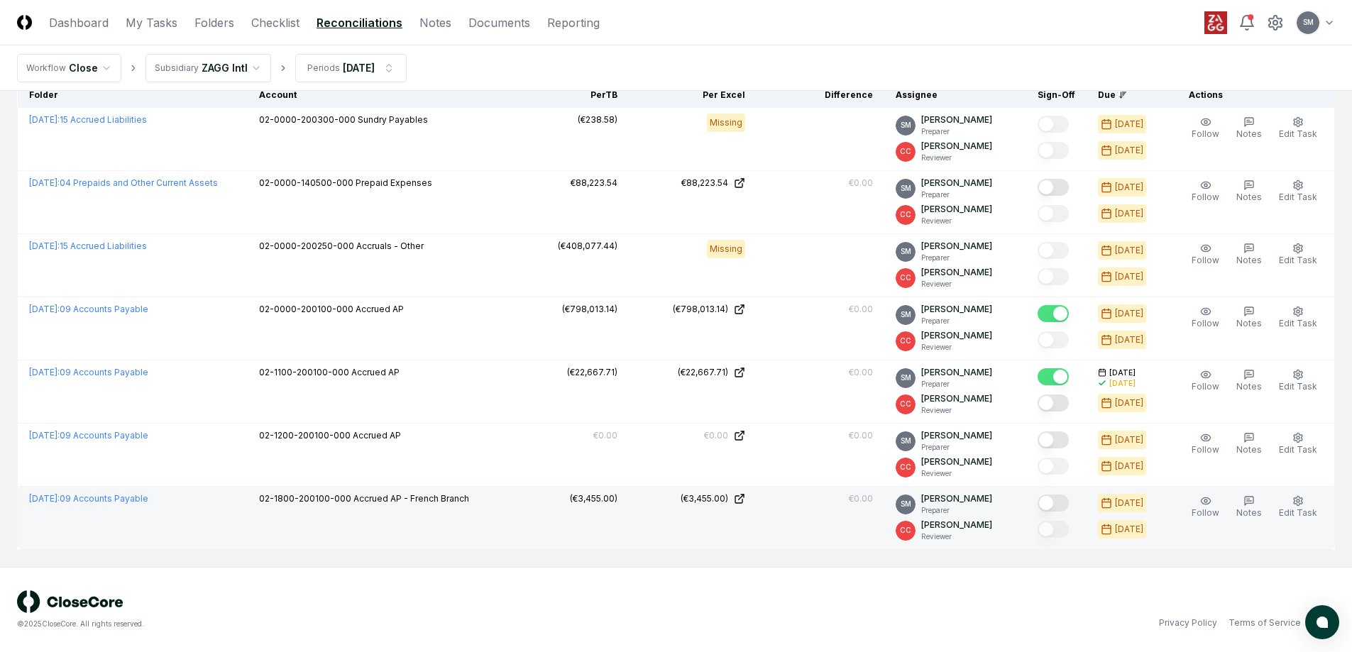 Image resolution: width=1352 pixels, height=652 pixels. What do you see at coordinates (304, 435) in the screenshot?
I see `span: 02-1200-200100-000` at bounding box center [304, 435].